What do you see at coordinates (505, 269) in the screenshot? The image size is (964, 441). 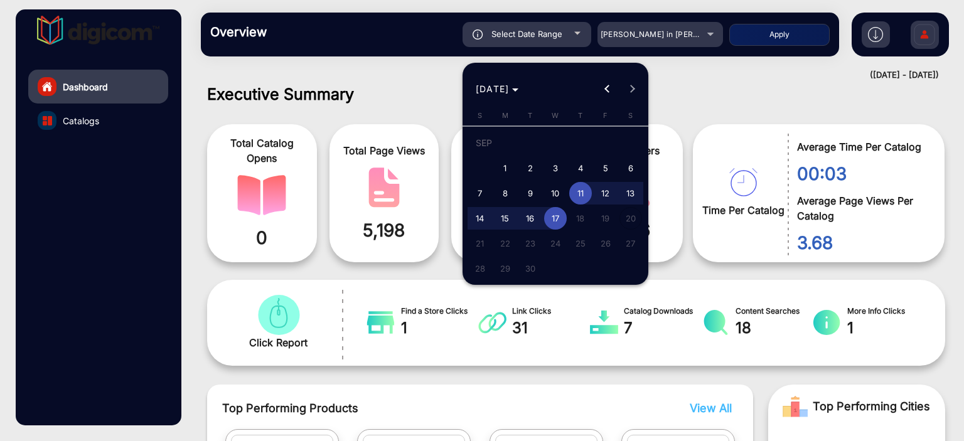 I see `span: 29` at bounding box center [505, 269].